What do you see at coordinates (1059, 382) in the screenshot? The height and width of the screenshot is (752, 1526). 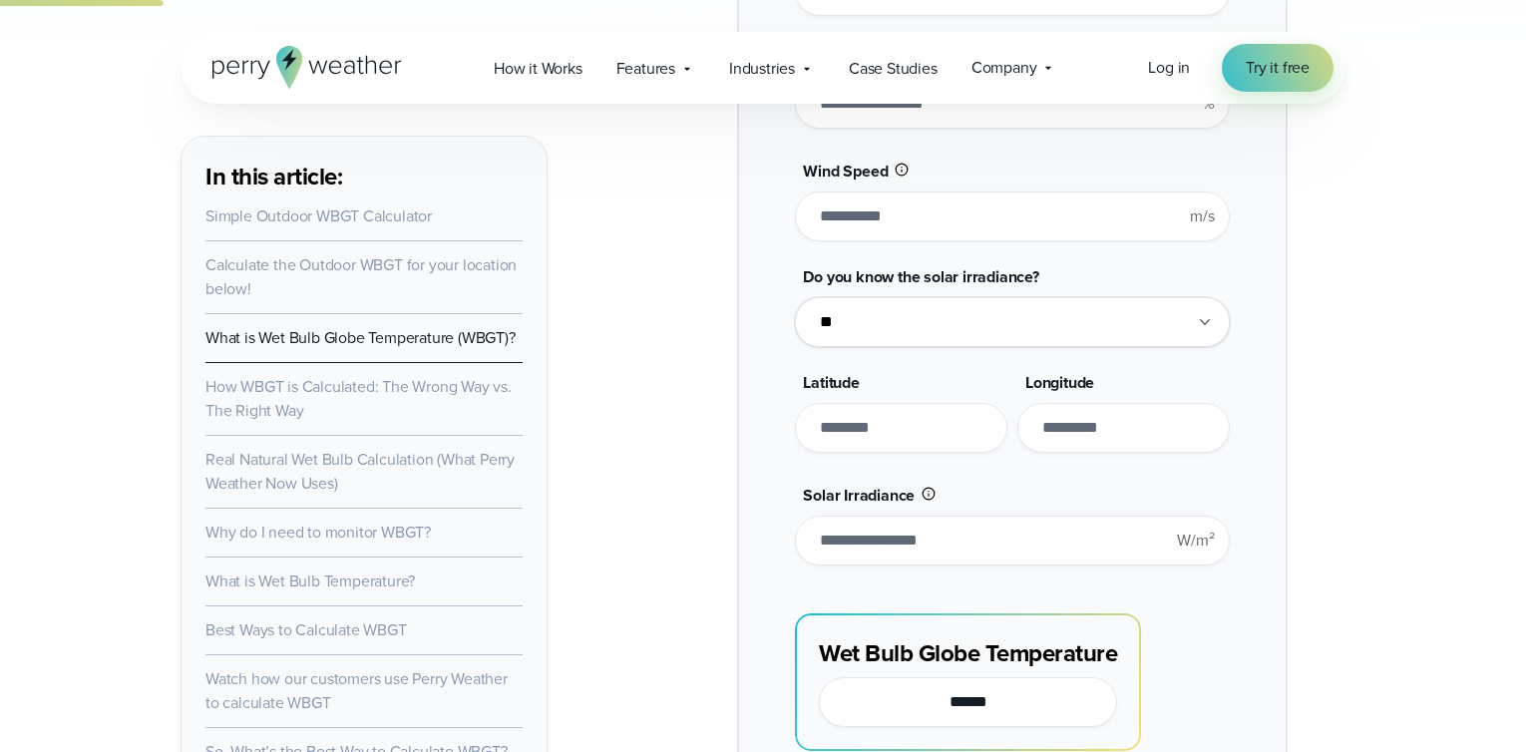 I see `span: Longitude` at bounding box center [1059, 382].